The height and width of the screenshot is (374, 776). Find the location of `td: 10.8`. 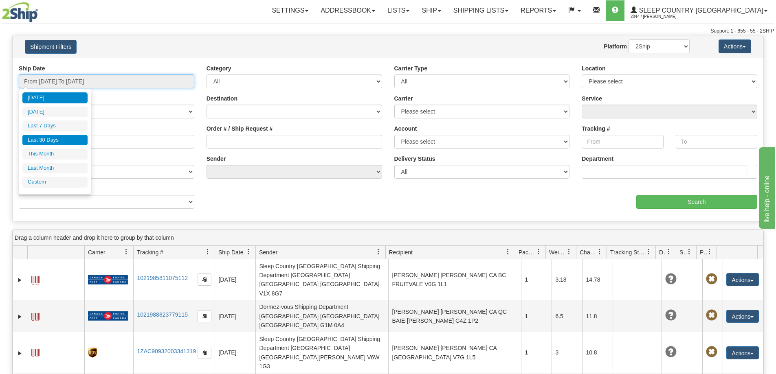

td: 10.8 is located at coordinates (597, 353).